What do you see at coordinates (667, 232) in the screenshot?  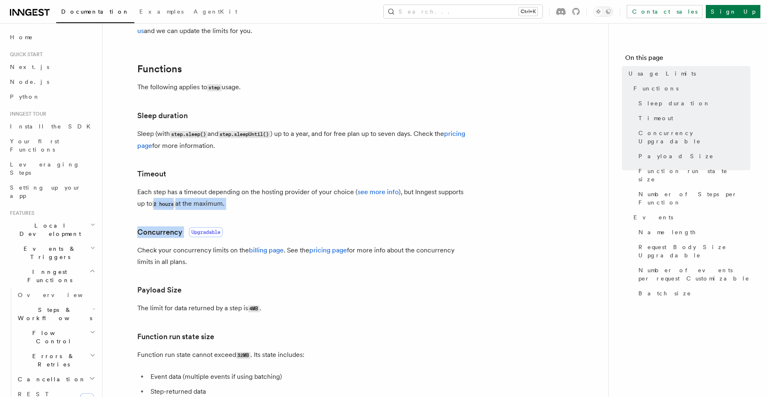 I see `span: Name length` at bounding box center [667, 232].